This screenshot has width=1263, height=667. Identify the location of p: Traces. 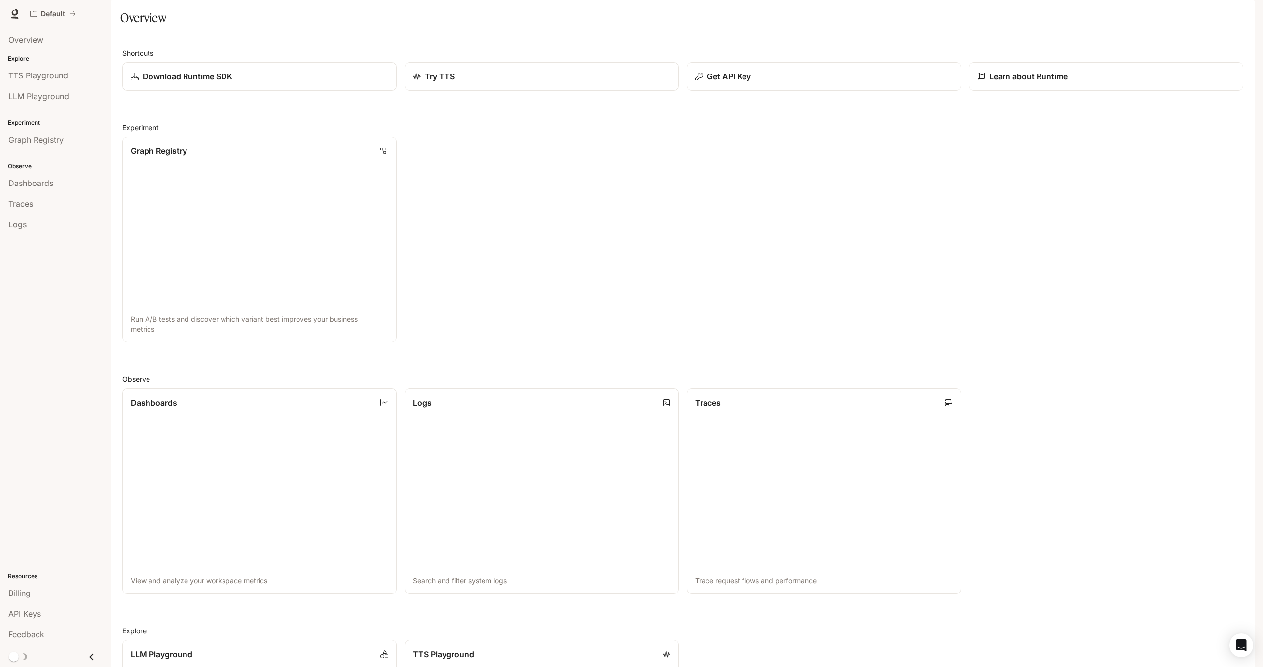
(708, 403).